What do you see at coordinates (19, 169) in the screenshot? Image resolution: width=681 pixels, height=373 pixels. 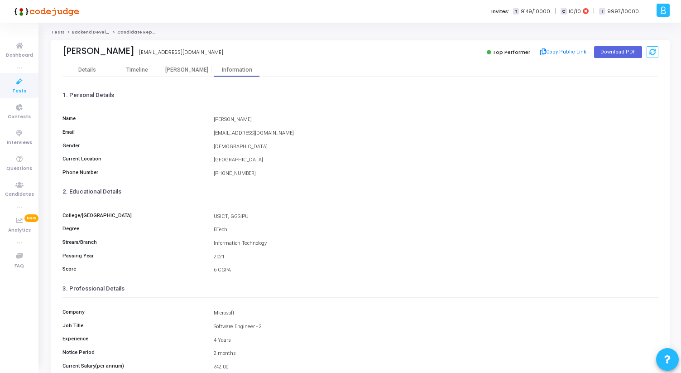 I see `span: Questions` at bounding box center [19, 169].